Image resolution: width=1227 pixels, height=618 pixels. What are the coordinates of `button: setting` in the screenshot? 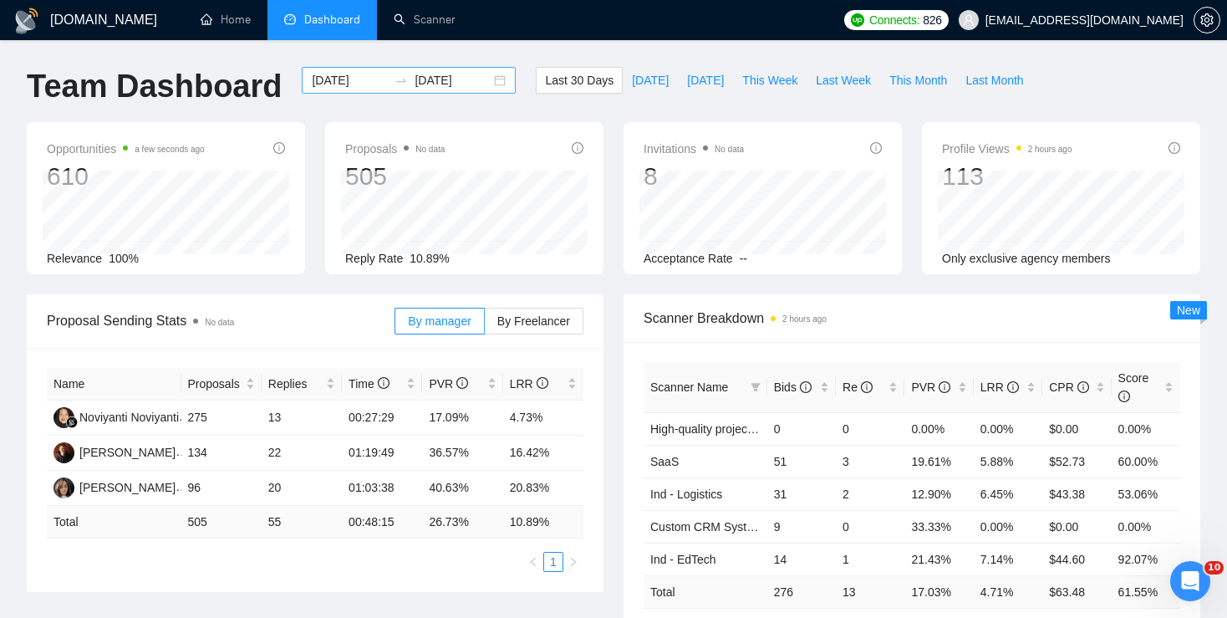 It's located at (1207, 20).